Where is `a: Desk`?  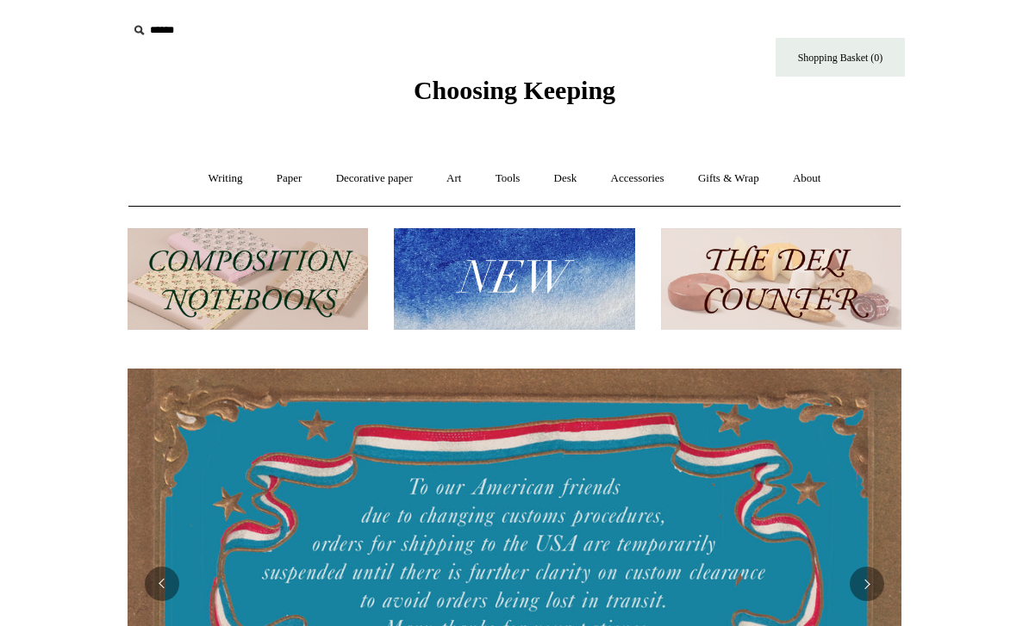 a: Desk is located at coordinates (565, 178).